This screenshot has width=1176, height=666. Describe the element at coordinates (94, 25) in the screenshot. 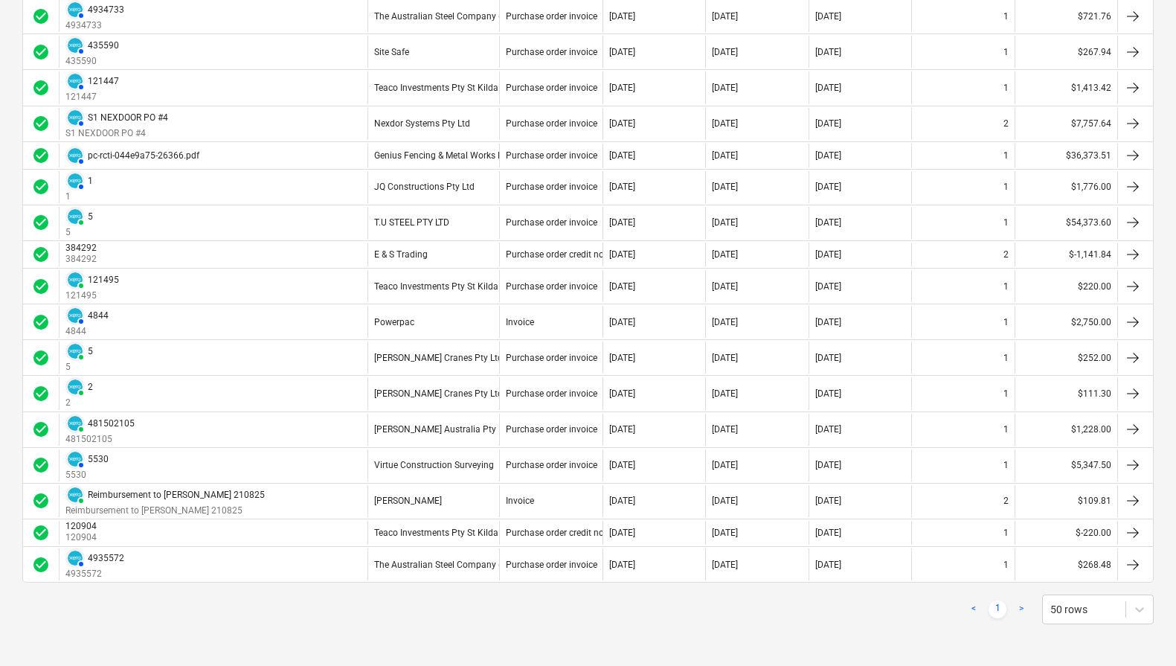

I see `p: 4934733` at that location.